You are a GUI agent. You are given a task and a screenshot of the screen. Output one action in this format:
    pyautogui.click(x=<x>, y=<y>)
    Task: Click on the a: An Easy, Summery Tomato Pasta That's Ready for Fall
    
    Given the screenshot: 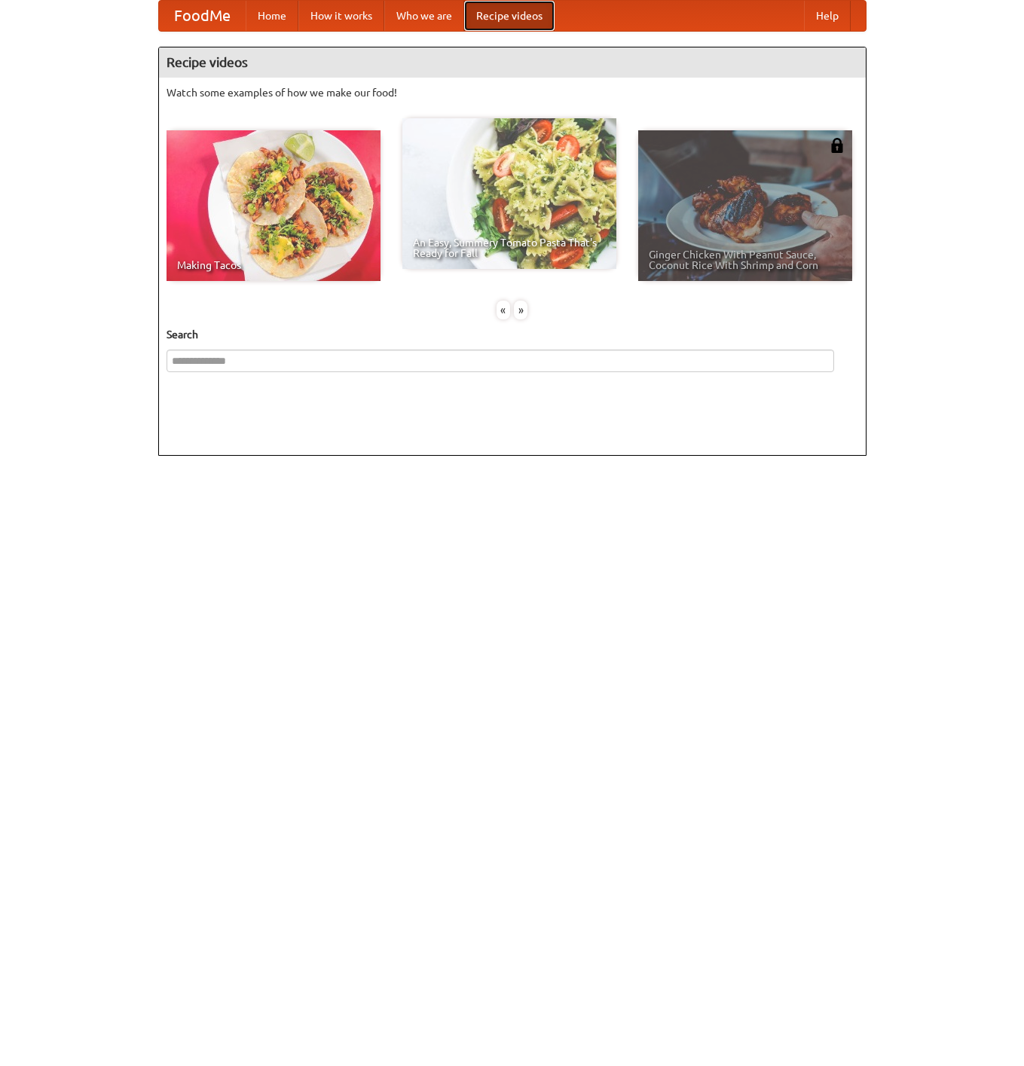 What is the action you would take?
    pyautogui.click(x=509, y=194)
    